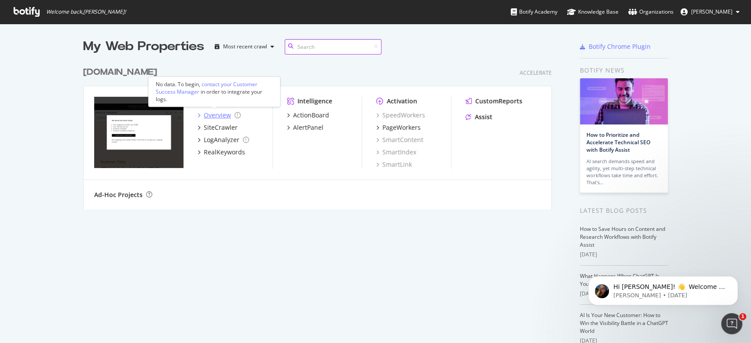 The image size is (751, 343). What do you see at coordinates (95, 38) in the screenshot?
I see `p: Message from Laura, sent 2d ago` at bounding box center [95, 38].